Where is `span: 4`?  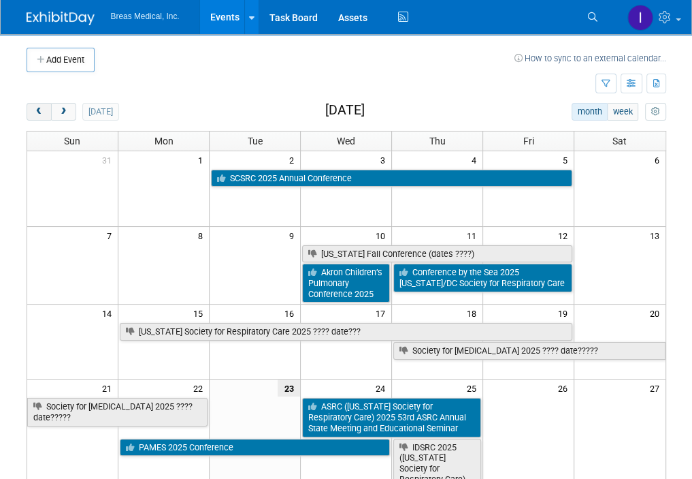
span: 4 is located at coordinates (477, 159).